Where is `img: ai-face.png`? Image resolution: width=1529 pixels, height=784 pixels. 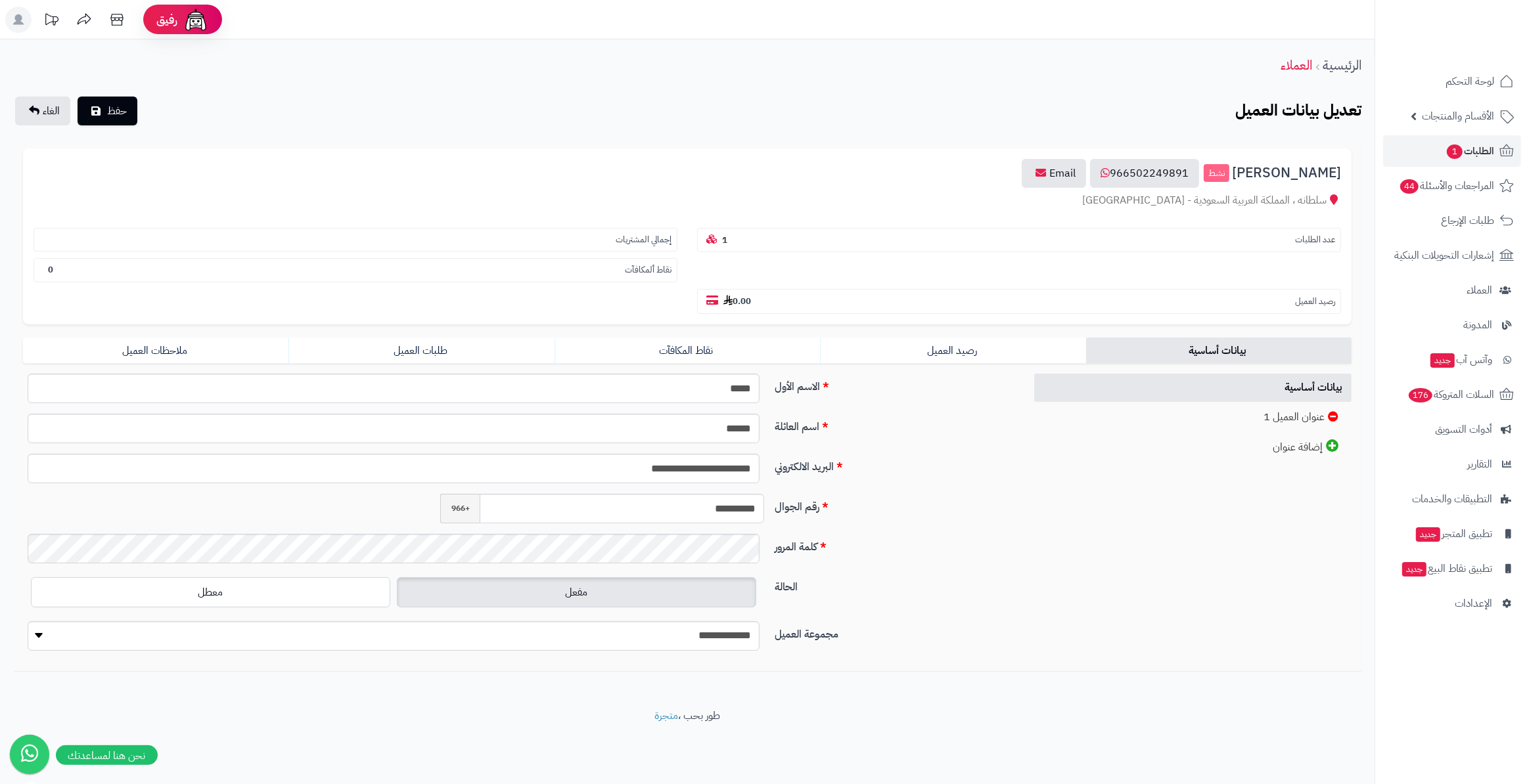
img: ai-face.png is located at coordinates (195, 20).